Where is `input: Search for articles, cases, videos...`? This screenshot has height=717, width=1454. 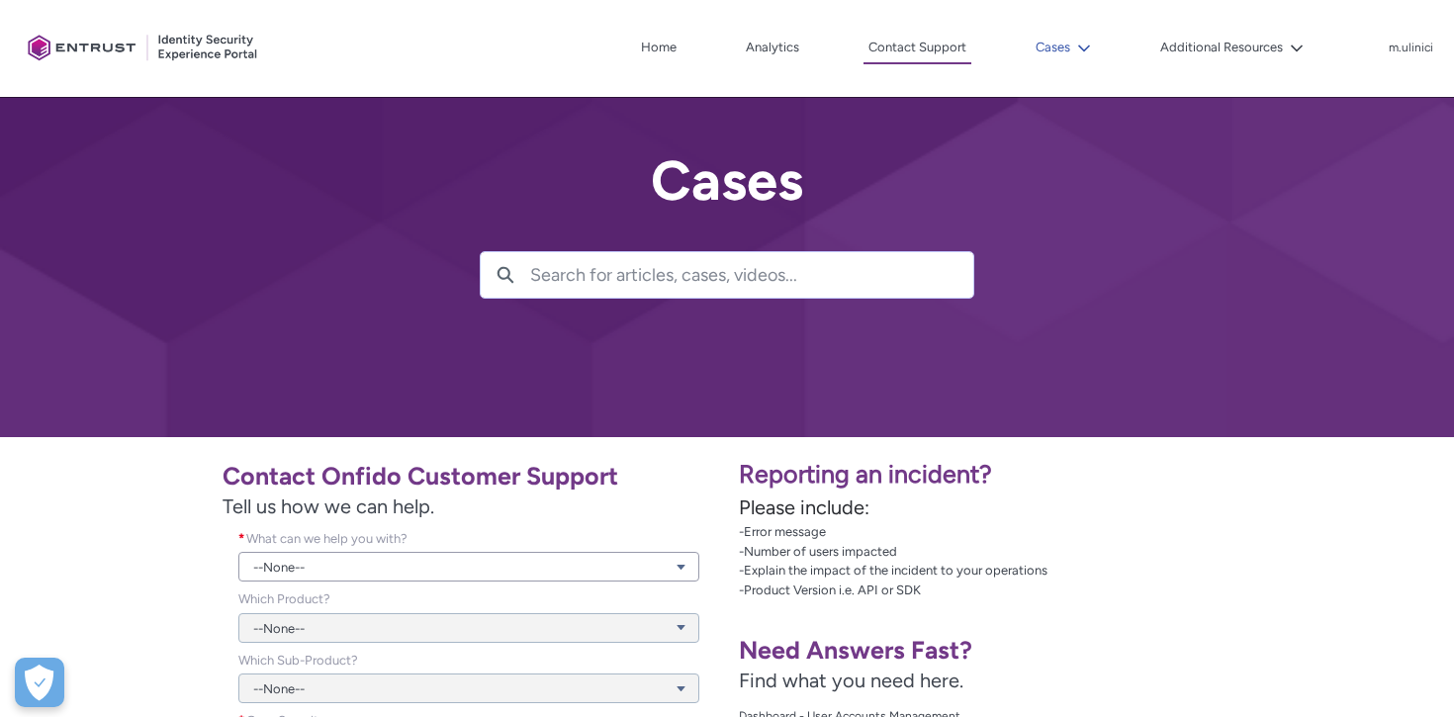 input: Search for articles, cases, videos... is located at coordinates (752, 275).